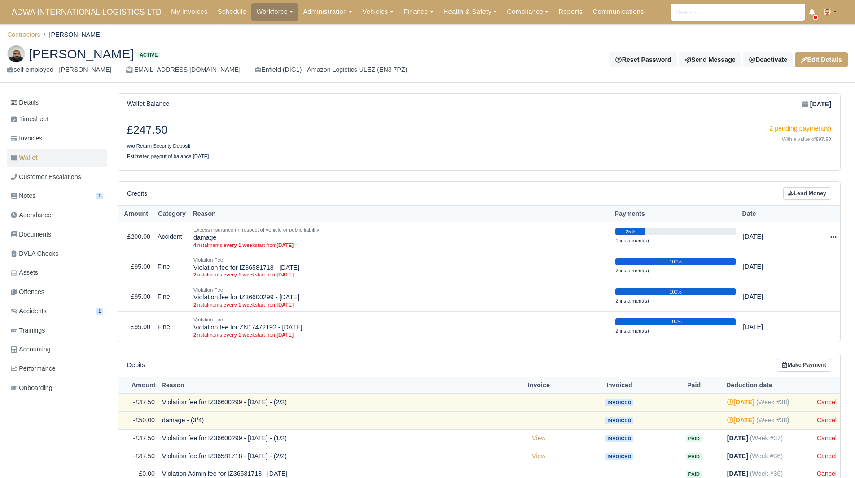 The width and height of the screenshot is (855, 478). Describe the element at coordinates (172, 237) in the screenshot. I see `td: Accident` at that location.